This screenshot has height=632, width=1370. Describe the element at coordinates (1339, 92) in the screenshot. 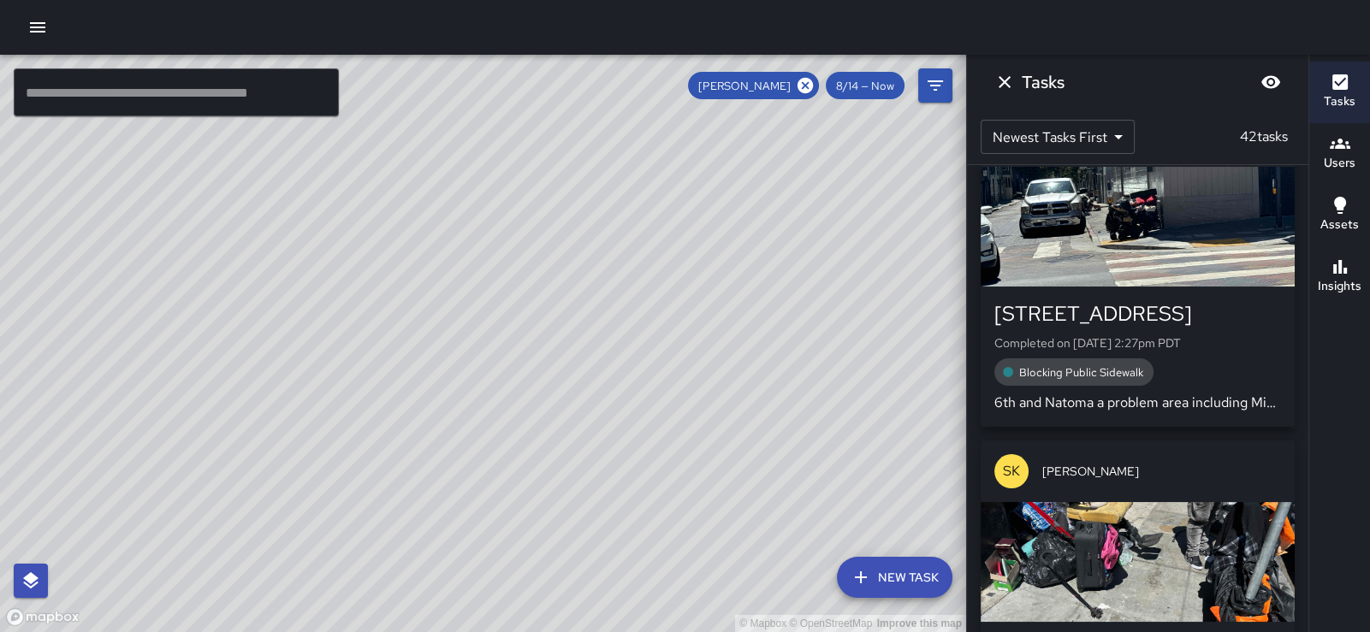

I see `button: Tasks` at that location.